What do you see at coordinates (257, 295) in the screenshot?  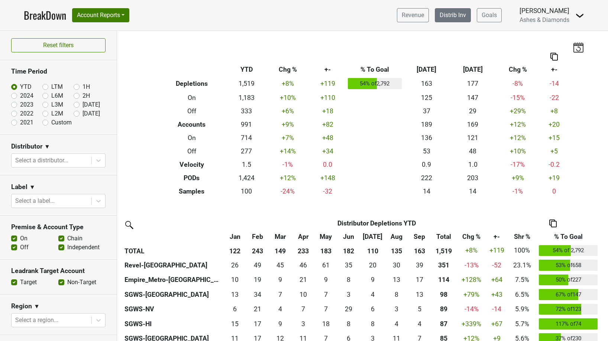 I see `div: 34` at bounding box center [257, 295].